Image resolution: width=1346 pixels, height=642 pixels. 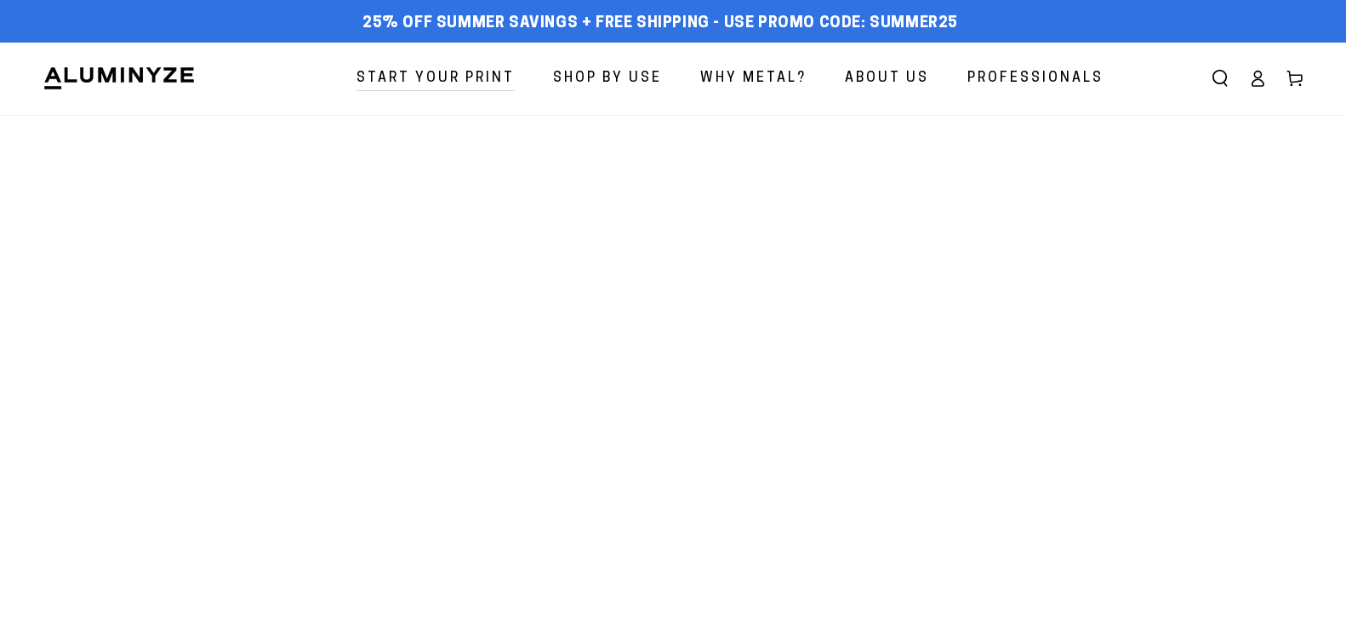 I want to click on span: Shop By Use, so click(x=608, y=78).